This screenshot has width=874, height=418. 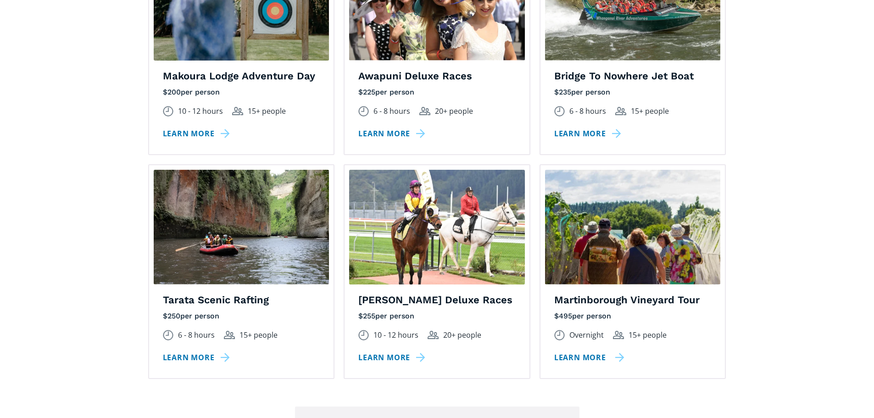 What do you see at coordinates (633, 76) in the screenshot?
I see `h4: Bridge To Nowhere Jet Boat` at bounding box center [633, 76].